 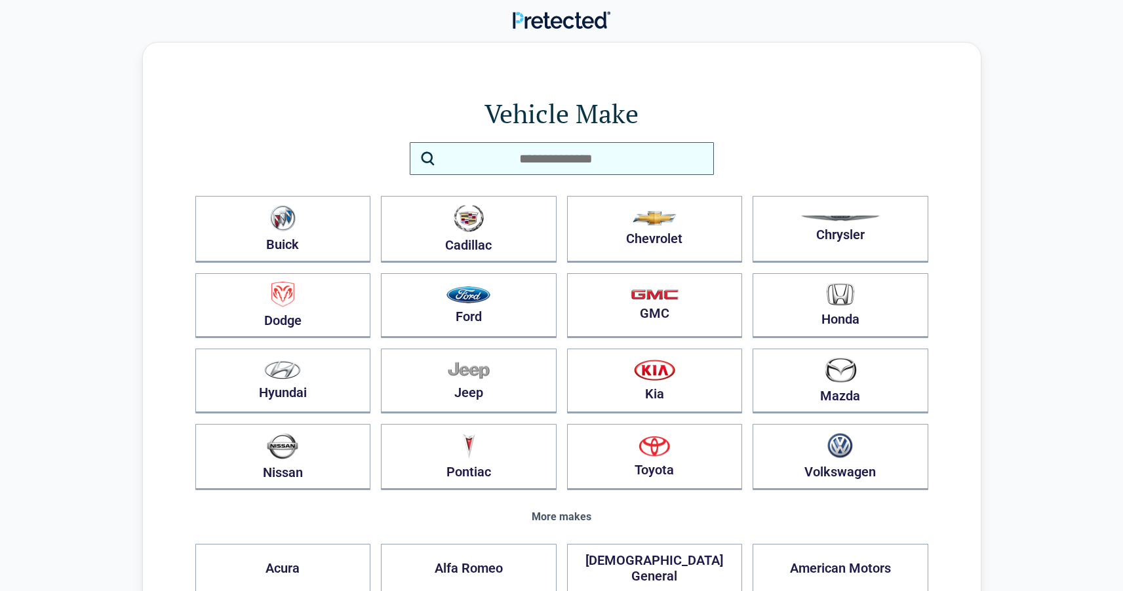 What do you see at coordinates (840, 457) in the screenshot?
I see `button: Volkswagen` at bounding box center [840, 457].